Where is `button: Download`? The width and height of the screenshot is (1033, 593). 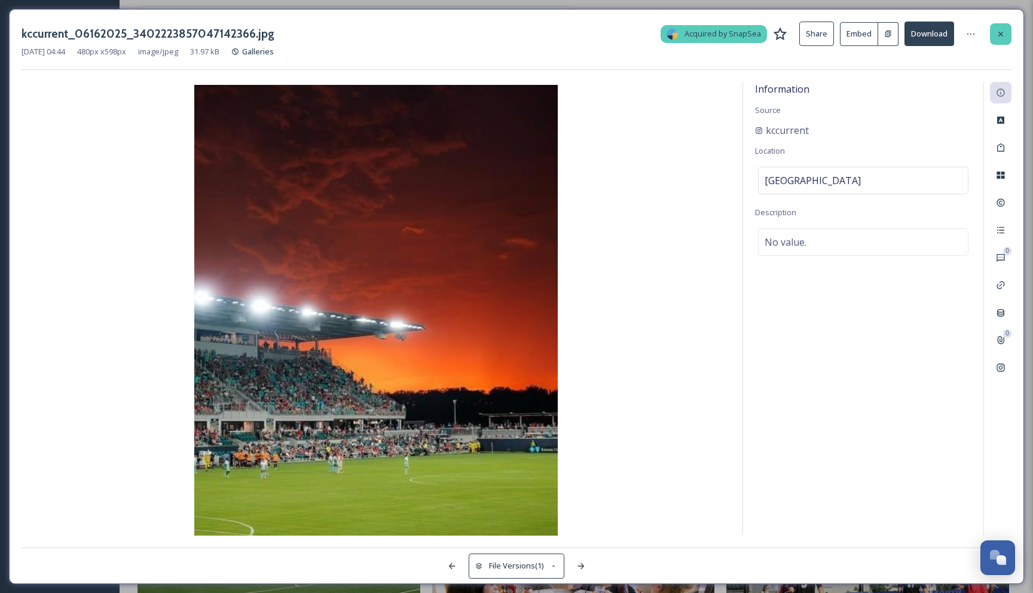
button: Download is located at coordinates (929, 33).